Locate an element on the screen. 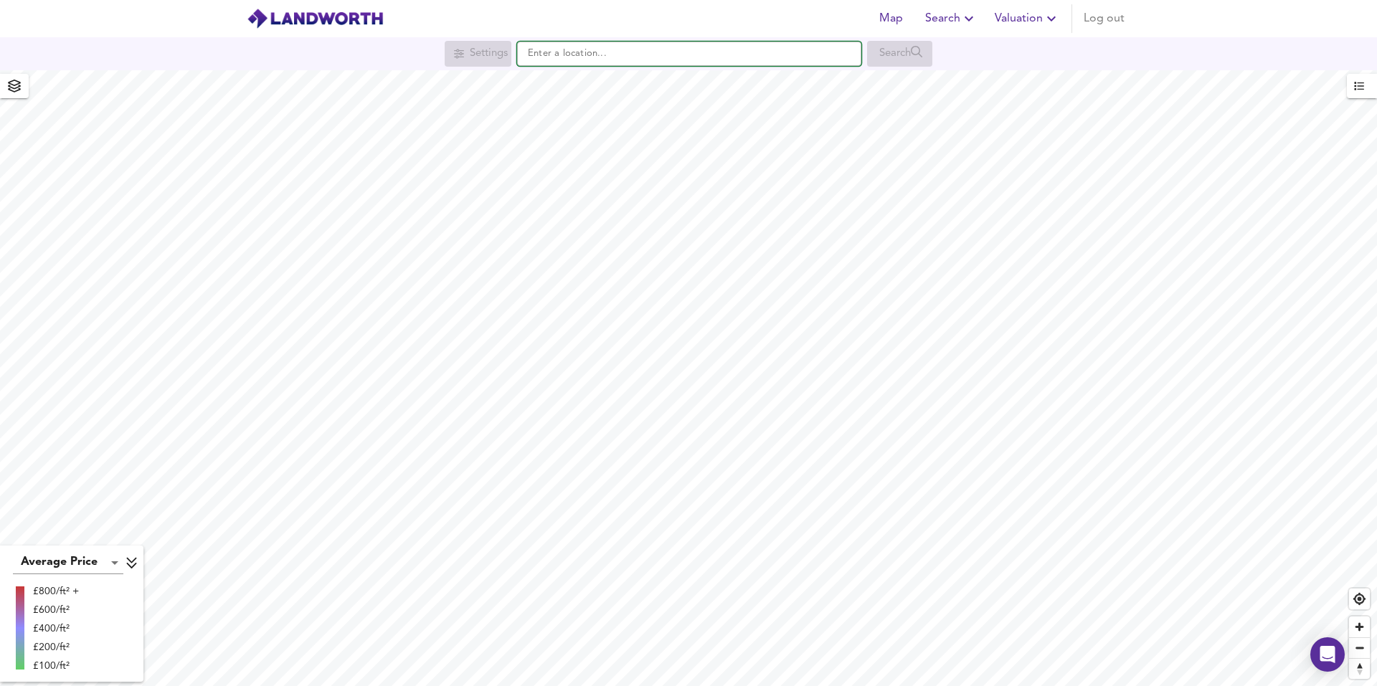  button: Zoom in is located at coordinates (1359, 627).